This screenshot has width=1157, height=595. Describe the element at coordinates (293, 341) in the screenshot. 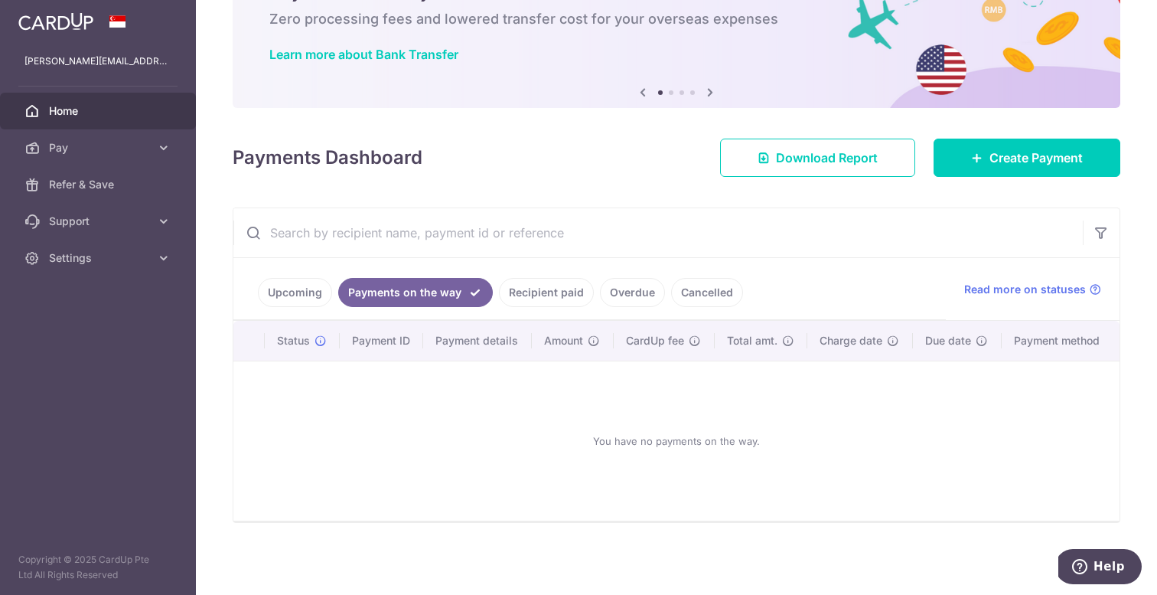

I see `span: Status` at that location.